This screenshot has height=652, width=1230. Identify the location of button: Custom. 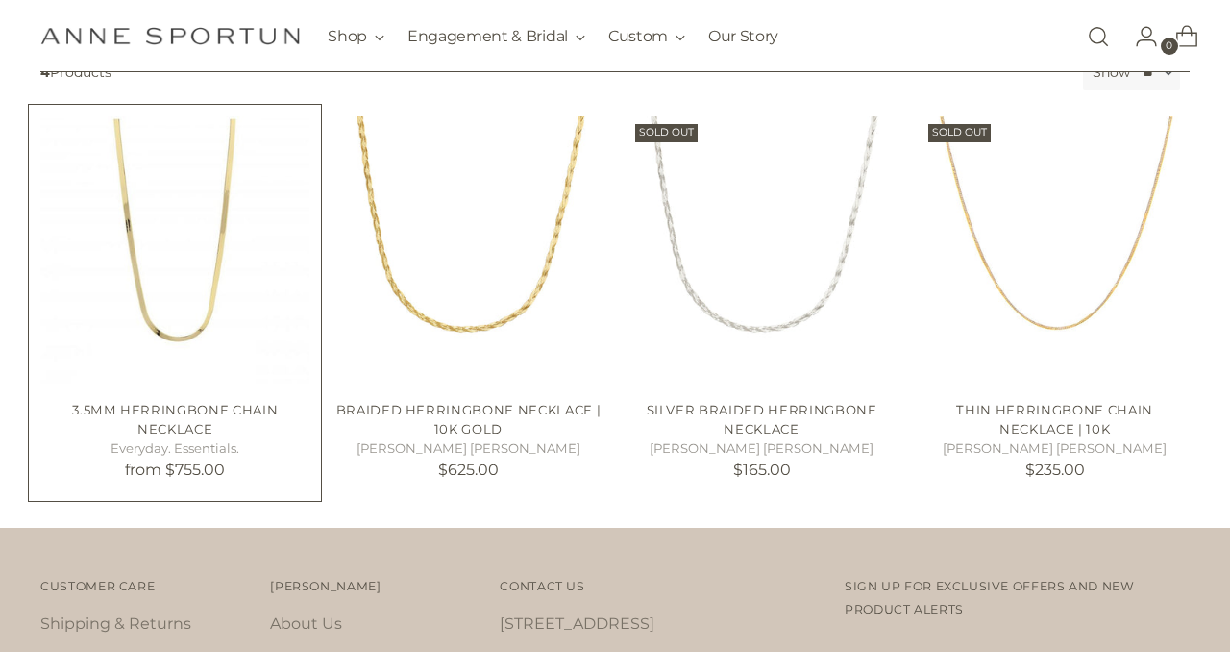
(647, 37).